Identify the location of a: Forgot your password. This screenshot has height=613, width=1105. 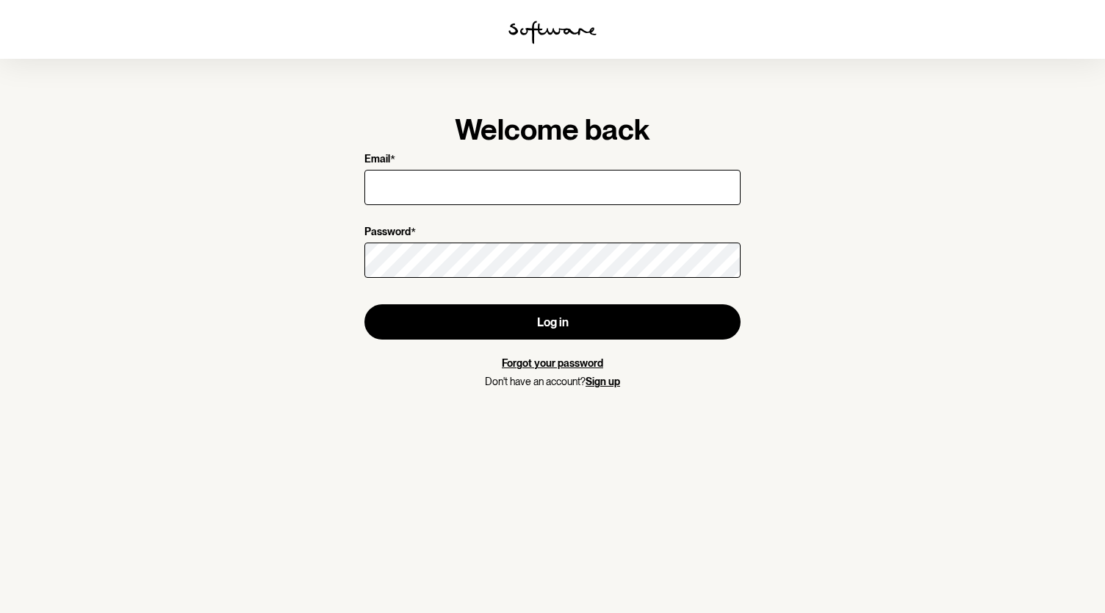
(553, 363).